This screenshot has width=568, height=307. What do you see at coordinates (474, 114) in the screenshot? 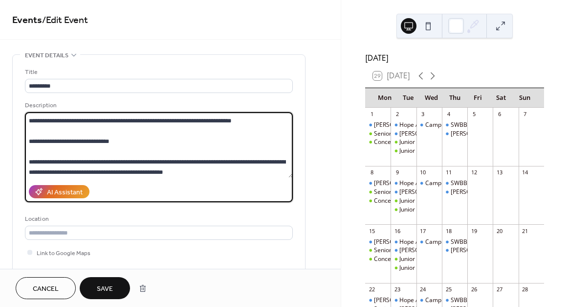
I see `div: 5` at bounding box center [474, 114].